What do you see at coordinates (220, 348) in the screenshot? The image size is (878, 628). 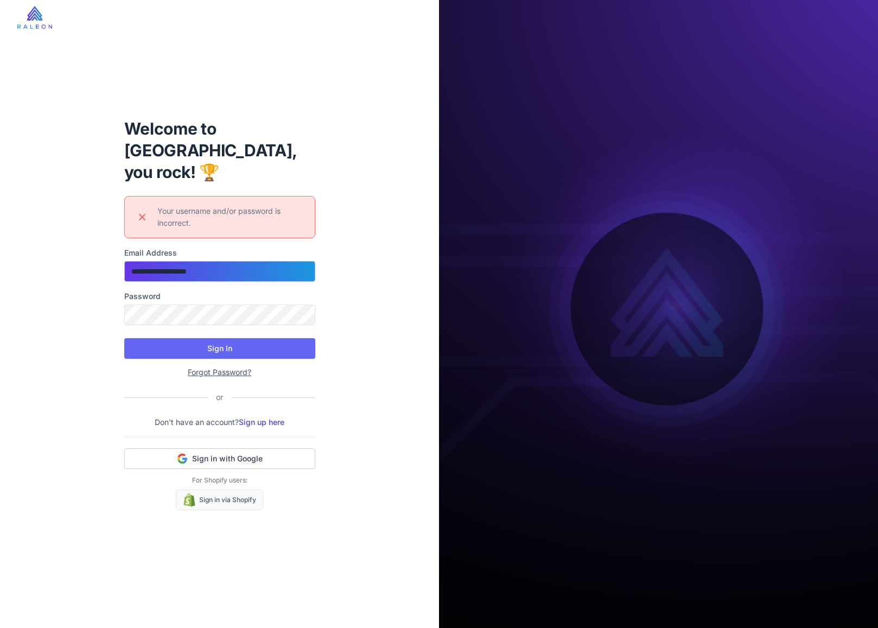 I see `button: Sign In` at bounding box center [220, 348].